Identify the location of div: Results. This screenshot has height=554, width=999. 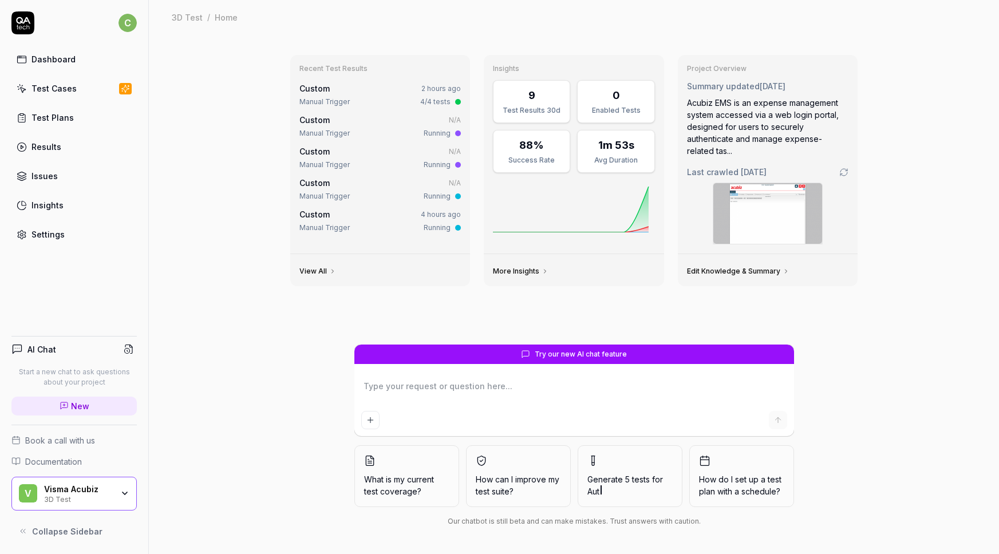
(46, 147).